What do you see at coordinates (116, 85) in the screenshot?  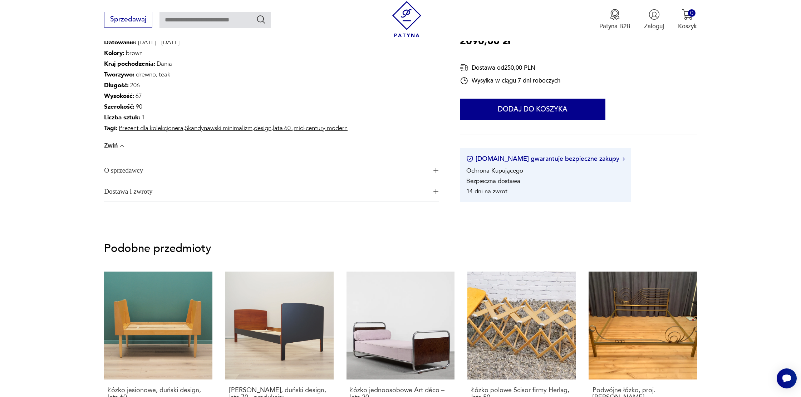 I see `b: Długość :` at bounding box center [116, 85].